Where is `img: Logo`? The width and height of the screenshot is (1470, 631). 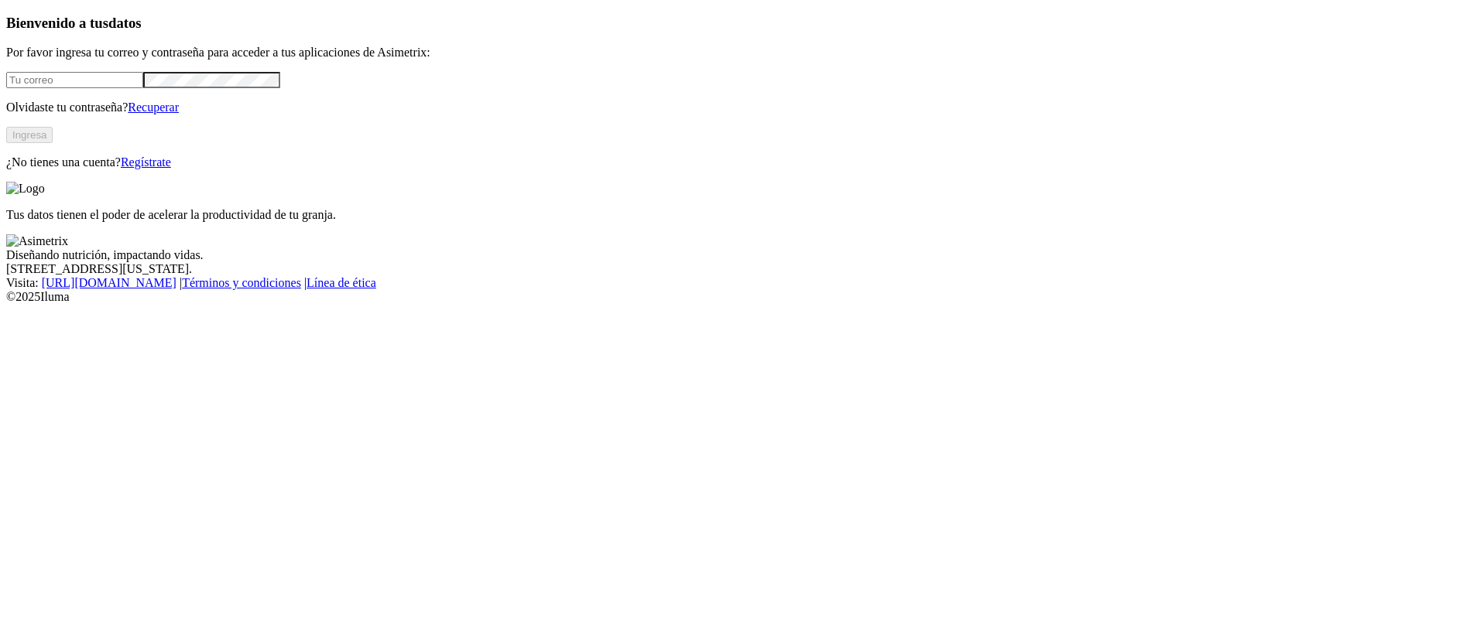 img: Logo is located at coordinates (26, 189).